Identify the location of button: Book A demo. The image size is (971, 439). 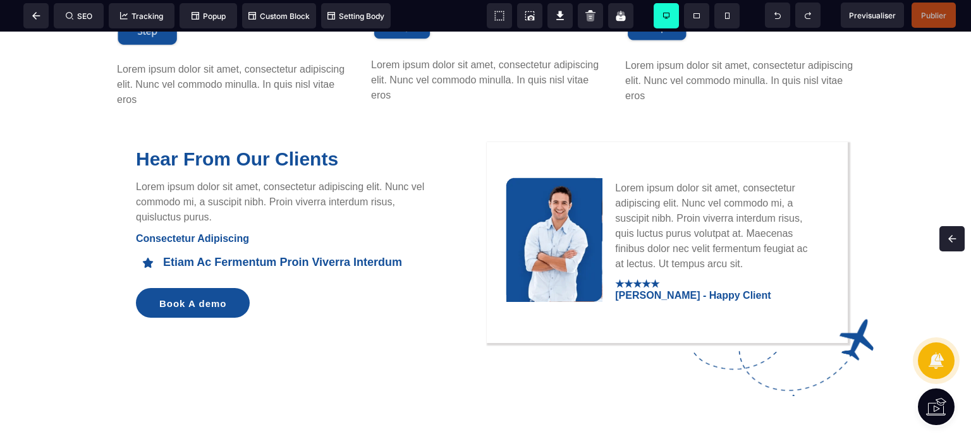
(193, 271).